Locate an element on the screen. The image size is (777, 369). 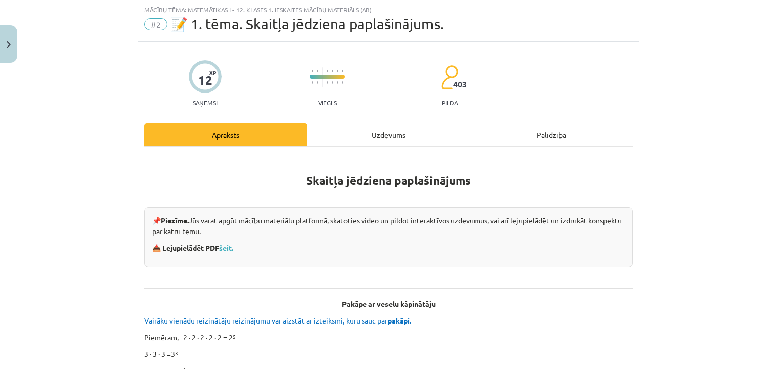
p: 3 ∙ 3 ∙ 3 =3 is located at coordinates (388, 354).